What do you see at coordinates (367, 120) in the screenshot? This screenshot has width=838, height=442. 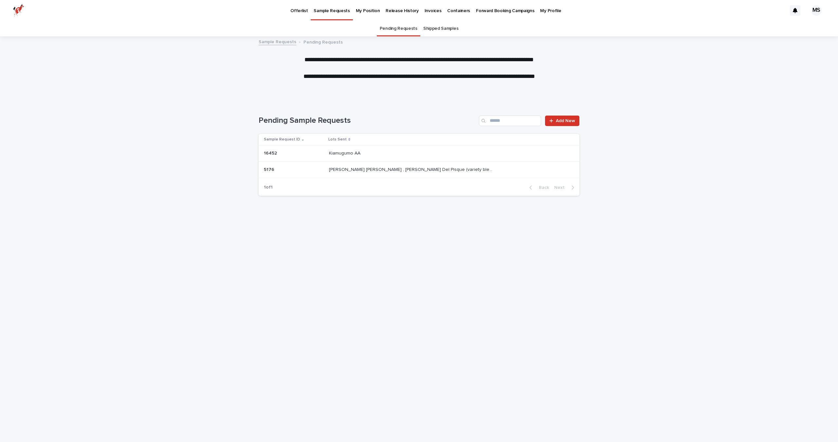 I see `h1: Pending Sample Requests` at bounding box center [367, 120].